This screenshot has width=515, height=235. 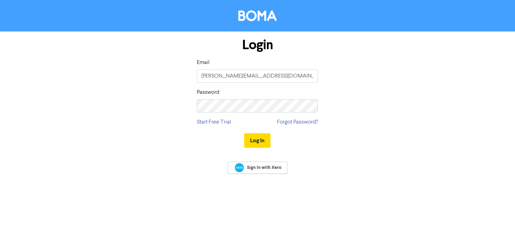 What do you see at coordinates (208, 92) in the screenshot?
I see `label: Password` at bounding box center [208, 92].